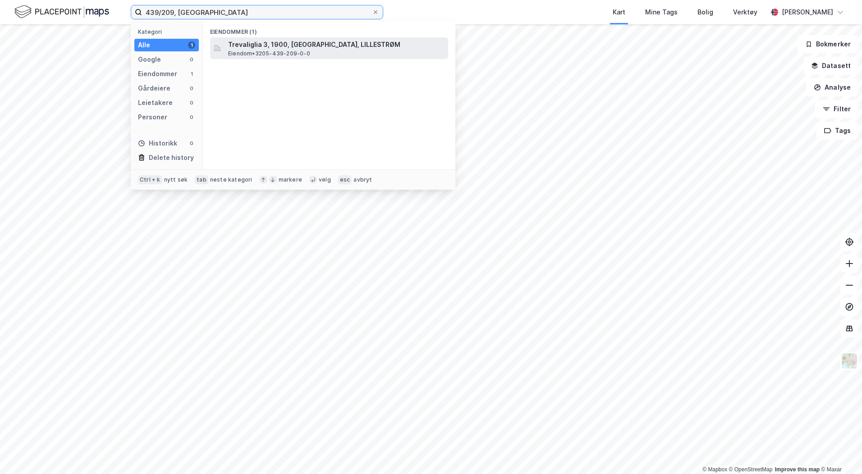  I want to click on div: Ctrl + k, so click(150, 180).